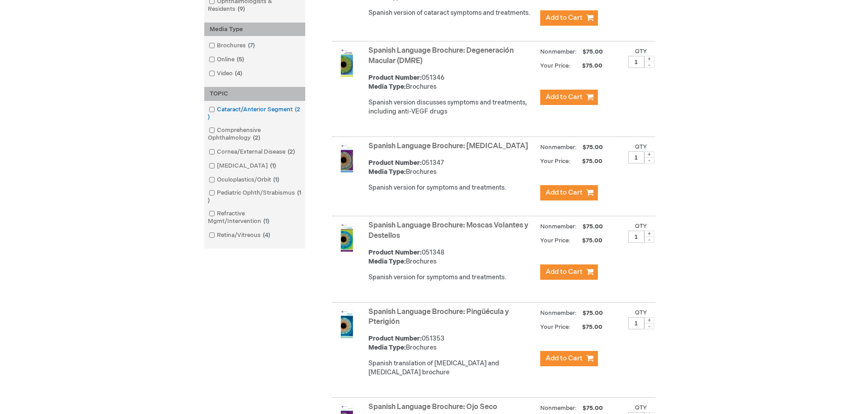 Image resolution: width=859 pixels, height=414 pixels. What do you see at coordinates (255, 94) in the screenshot?
I see `div: TOPIC` at bounding box center [255, 94].